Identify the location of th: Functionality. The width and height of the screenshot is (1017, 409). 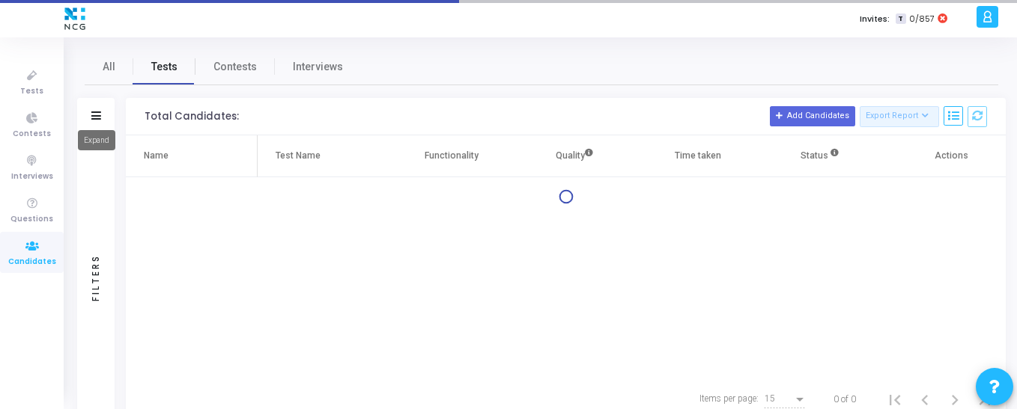
(451, 156).